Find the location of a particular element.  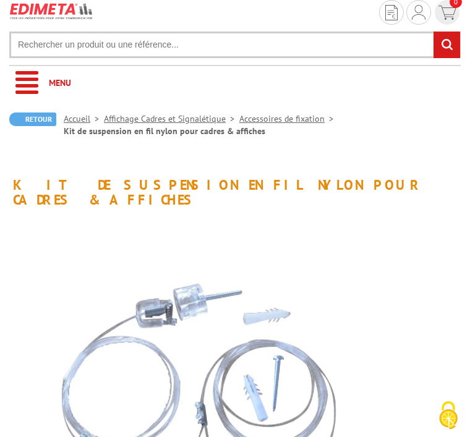

a: Accessoires de fixation is located at coordinates (289, 119).